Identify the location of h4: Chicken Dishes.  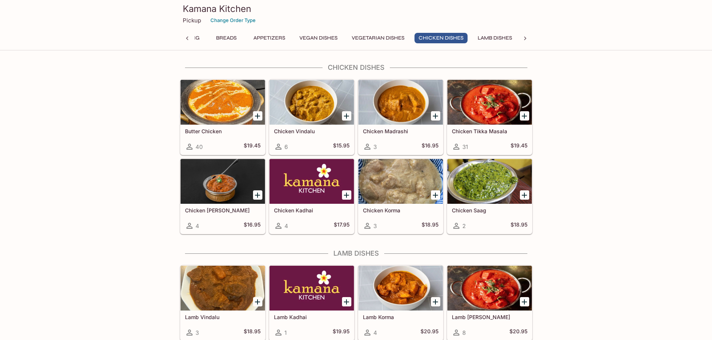
(356, 68).